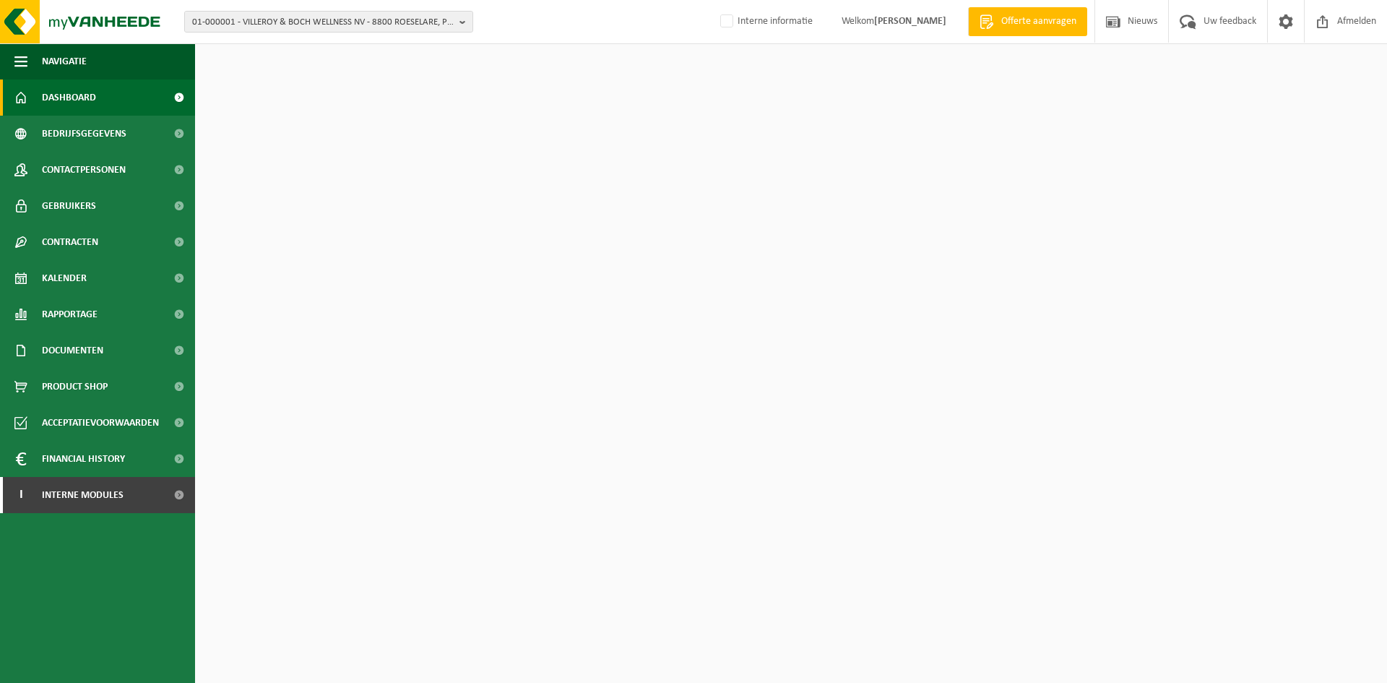 This screenshot has width=1387, height=683. Describe the element at coordinates (1027, 22) in the screenshot. I see `a: Offerte aanvragen` at that location.